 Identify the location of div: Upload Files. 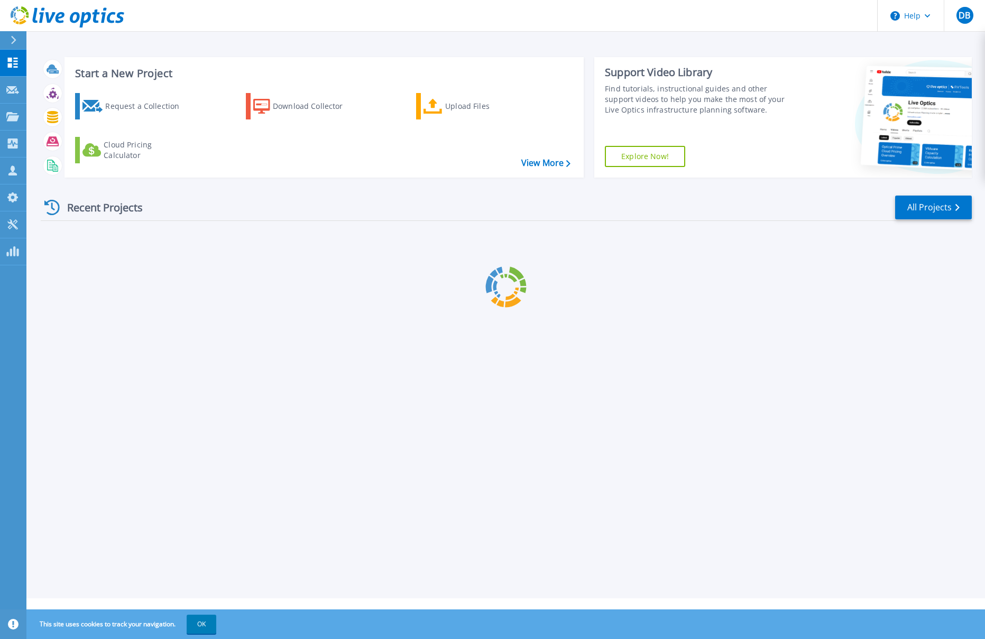
(487, 106).